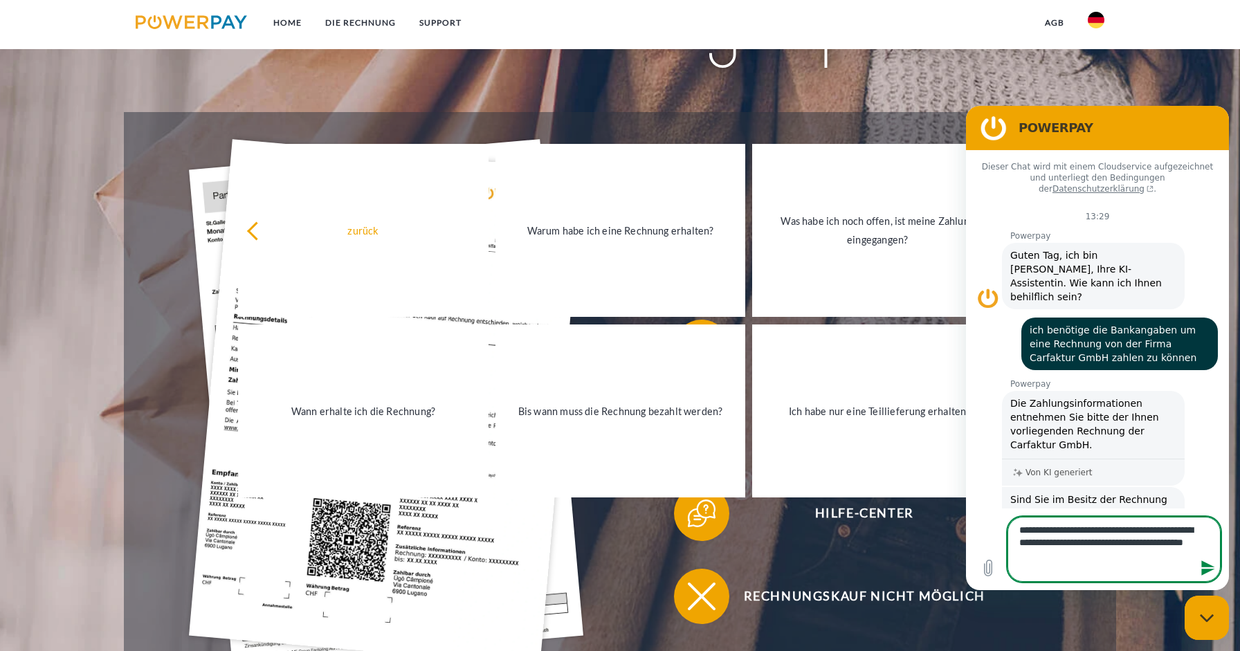 This screenshot has width=1240, height=651. I want to click on a: SUPPORT, so click(440, 23).